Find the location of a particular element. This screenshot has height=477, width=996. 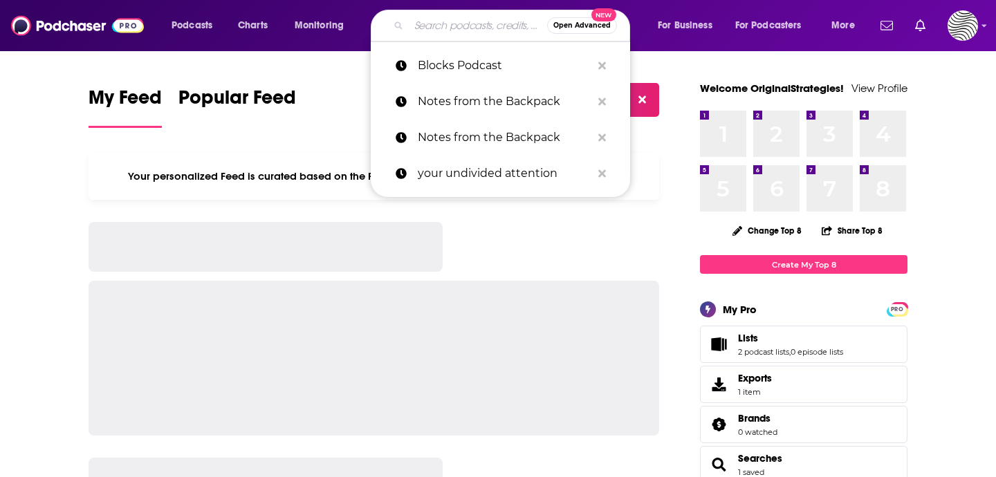

a: Podchaser - Follow, Share and Rate Podcasts is located at coordinates (77, 26).